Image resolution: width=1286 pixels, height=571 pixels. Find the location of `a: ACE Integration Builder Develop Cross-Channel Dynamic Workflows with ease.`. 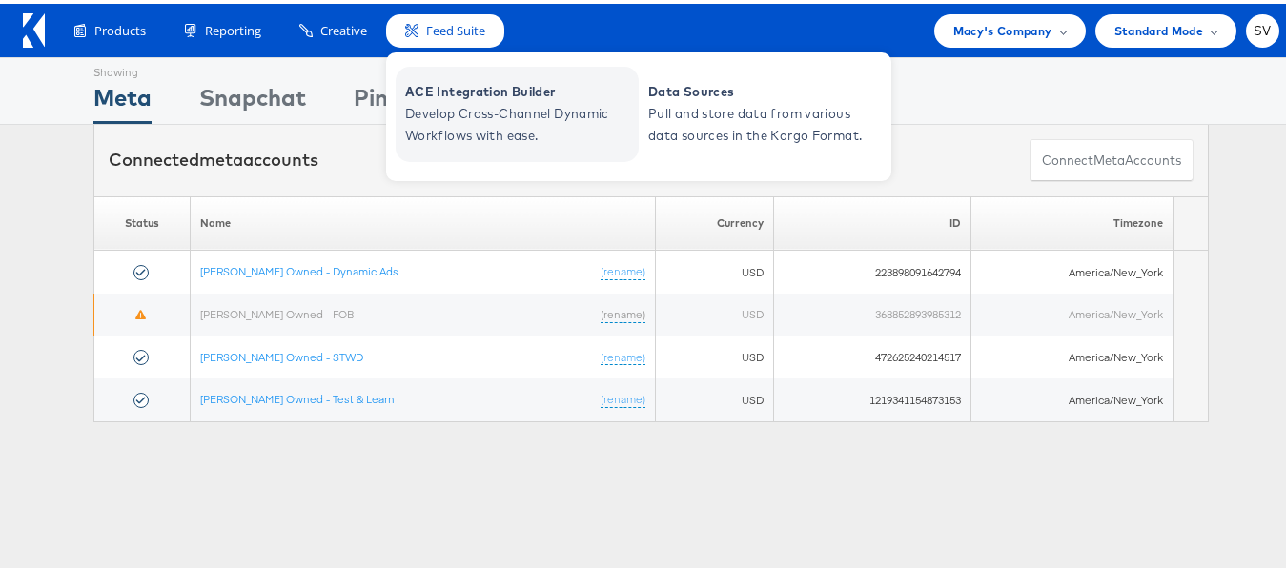

a: ACE Integration Builder Develop Cross-Channel Dynamic Workflows with ease. is located at coordinates (517, 111).